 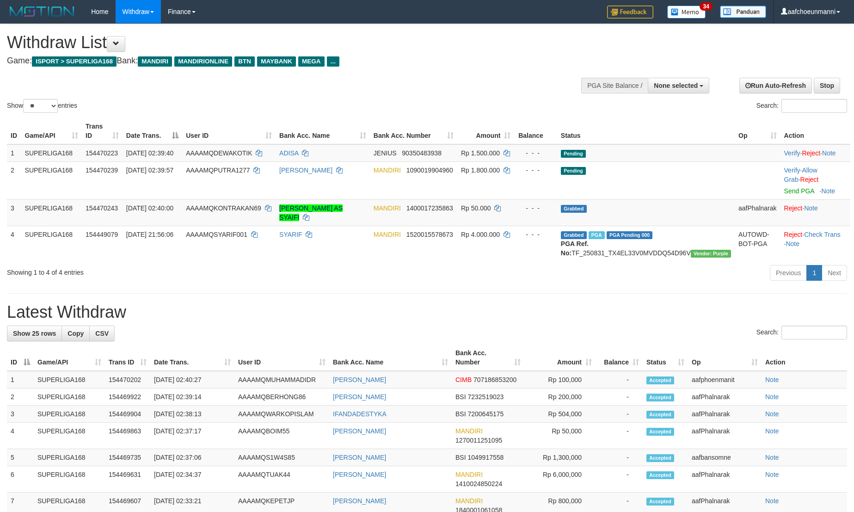 I want to click on h4: Game: Bank:, so click(x=284, y=61).